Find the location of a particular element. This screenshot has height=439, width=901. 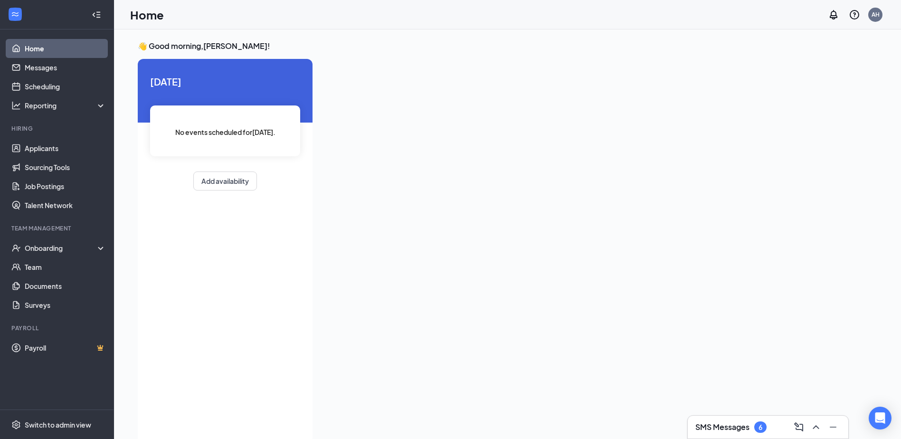

a: PayrollCrown is located at coordinates (65, 347).